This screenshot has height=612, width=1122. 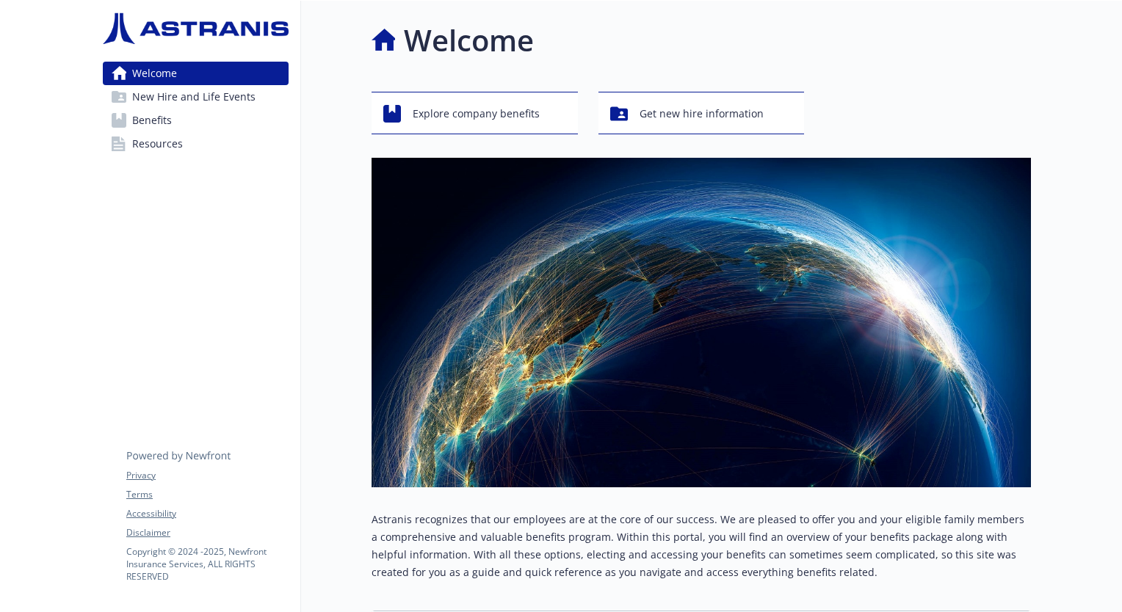 What do you see at coordinates (474, 113) in the screenshot?
I see `button: Explore company benefits` at bounding box center [474, 113].